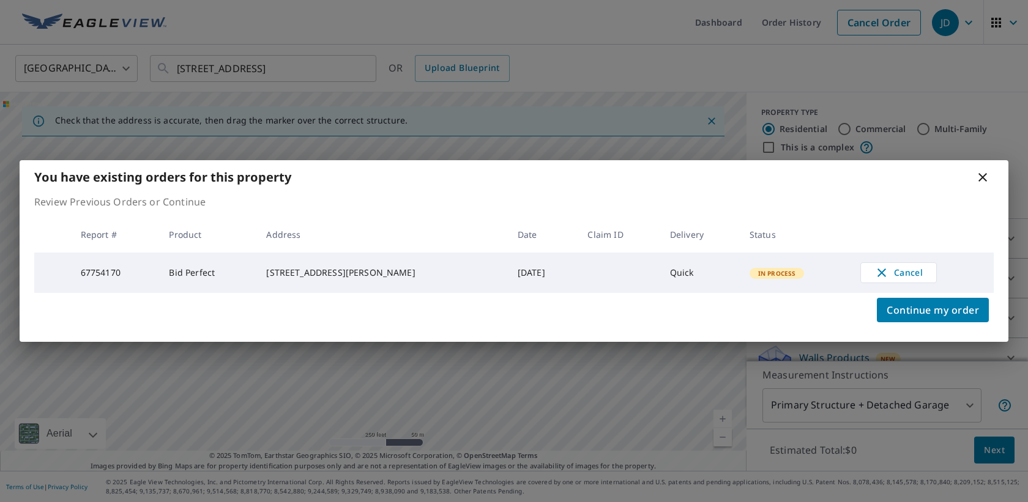 The height and width of the screenshot is (502, 1028). Describe the element at coordinates (115, 234) in the screenshot. I see `th: Report #` at that location.